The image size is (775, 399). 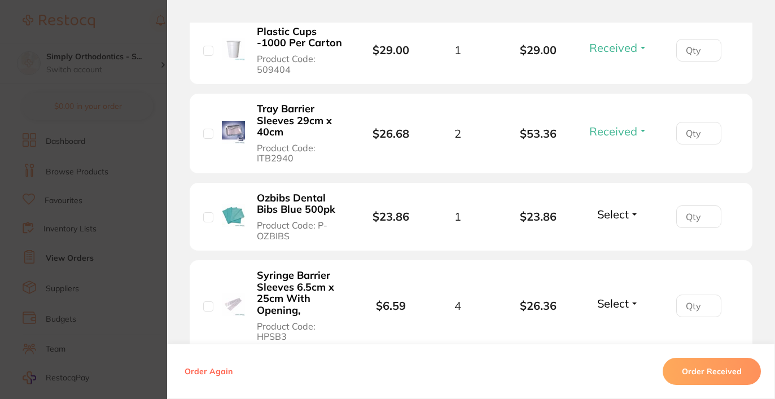 What do you see at coordinates (538, 305) in the screenshot?
I see `b: $26.36` at bounding box center [538, 305].